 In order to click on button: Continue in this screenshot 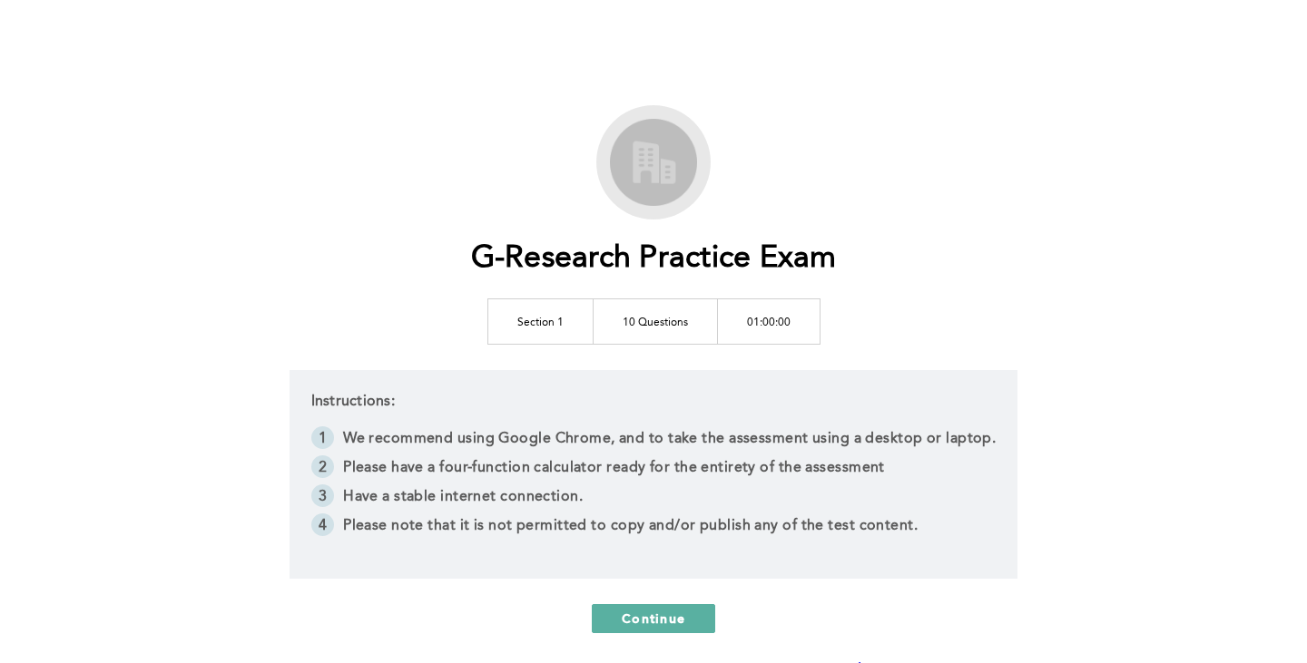, I will do `click(653, 619)`.